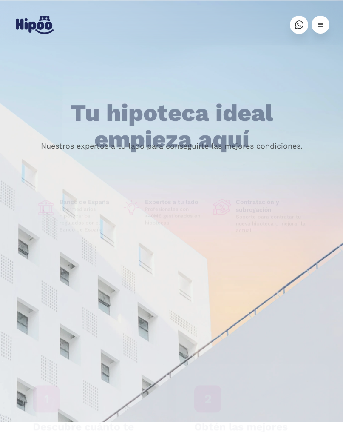 This screenshot has height=432, width=343. Describe the element at coordinates (176, 216) in the screenshot. I see `p: Profesionales con +40M€ gestionados en hipotecas` at that location.